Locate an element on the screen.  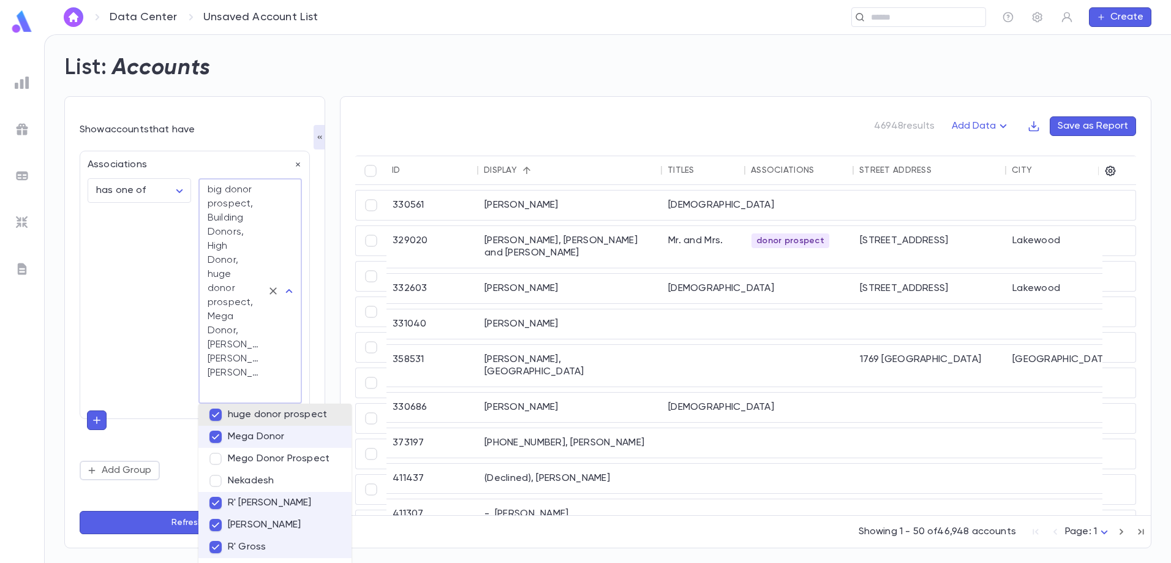
img: imports_grey.530a8a0e642e233f2baf0ef88e8c9fcb.svg is located at coordinates (22, 222).